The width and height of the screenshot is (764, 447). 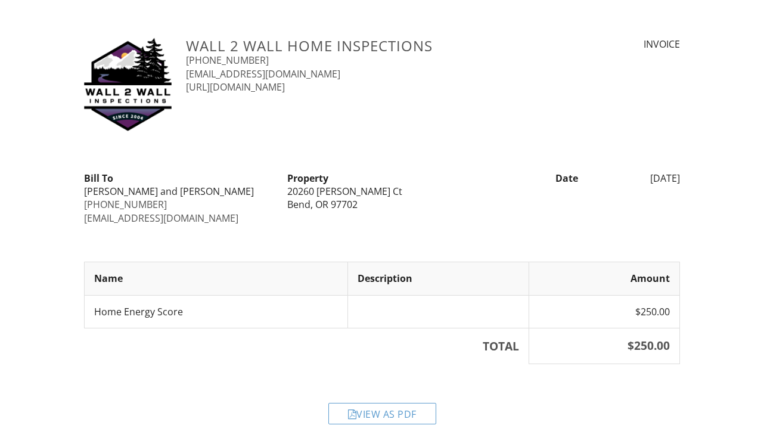 I want to click on td: $250.00, so click(x=604, y=311).